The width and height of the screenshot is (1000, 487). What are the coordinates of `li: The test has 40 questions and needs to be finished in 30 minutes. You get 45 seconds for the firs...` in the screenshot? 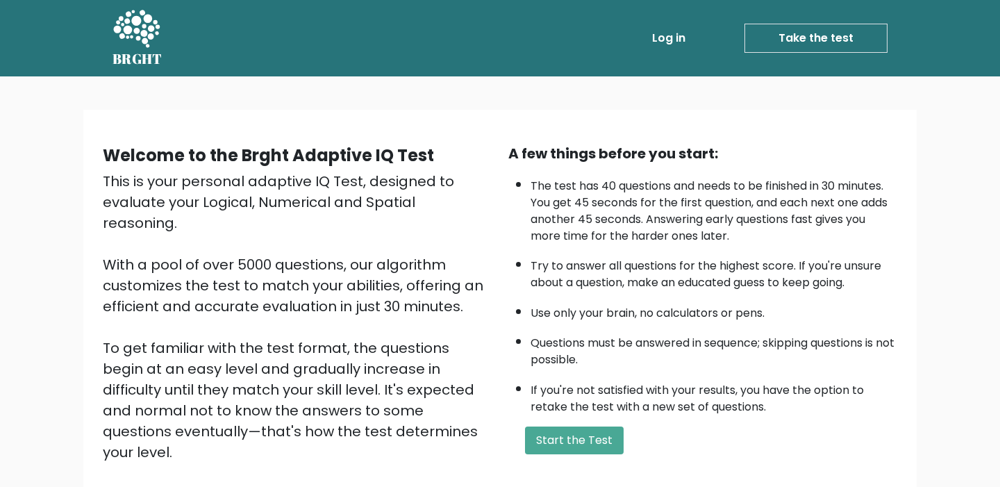 It's located at (714, 208).